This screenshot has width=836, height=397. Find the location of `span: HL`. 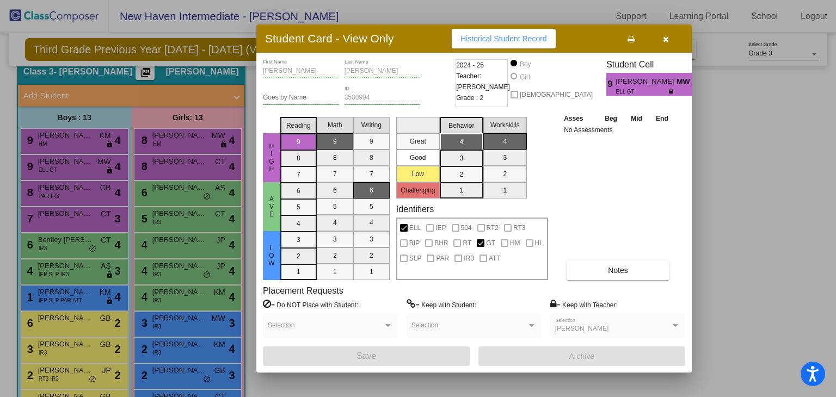

span: HL is located at coordinates (539, 243).